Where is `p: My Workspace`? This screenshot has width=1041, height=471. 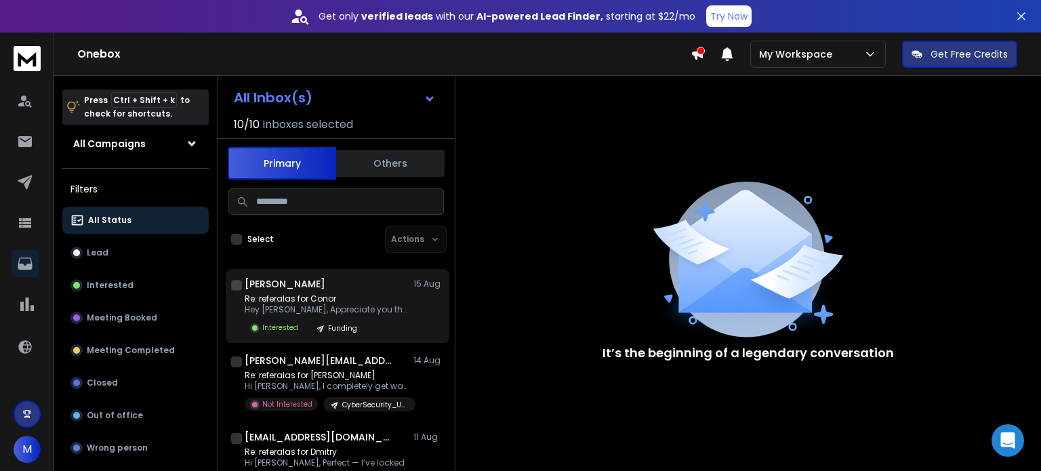
p: My Workspace is located at coordinates (798, 54).